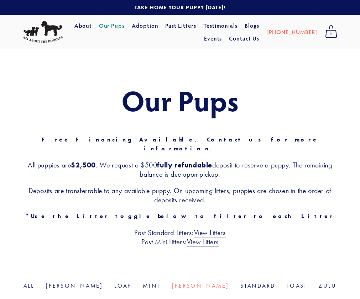 The height and width of the screenshot is (299, 360). What do you see at coordinates (123, 286) in the screenshot?
I see `a: Loaf` at bounding box center [123, 286].